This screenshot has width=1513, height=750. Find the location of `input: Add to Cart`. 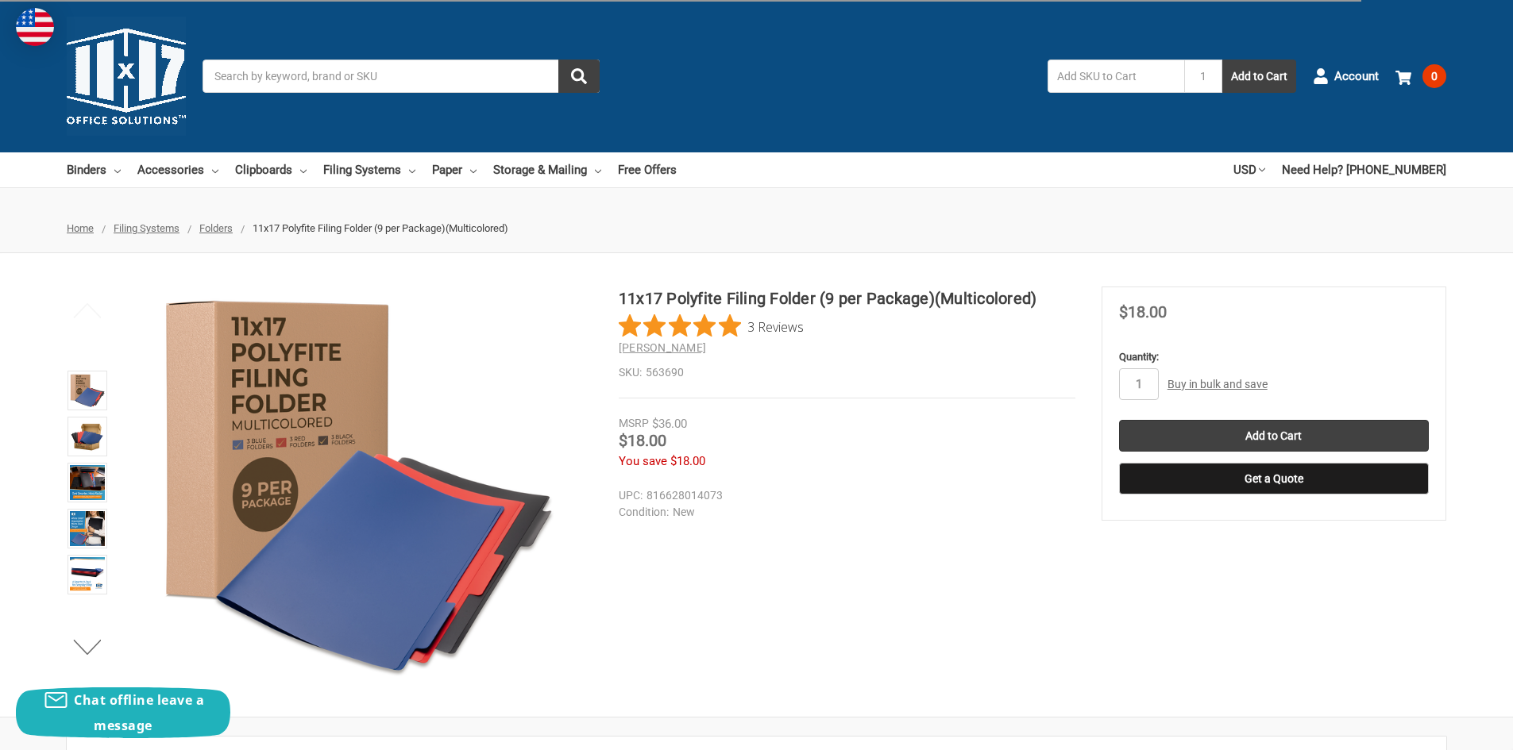

input: Add to Cart is located at coordinates (1274, 436).